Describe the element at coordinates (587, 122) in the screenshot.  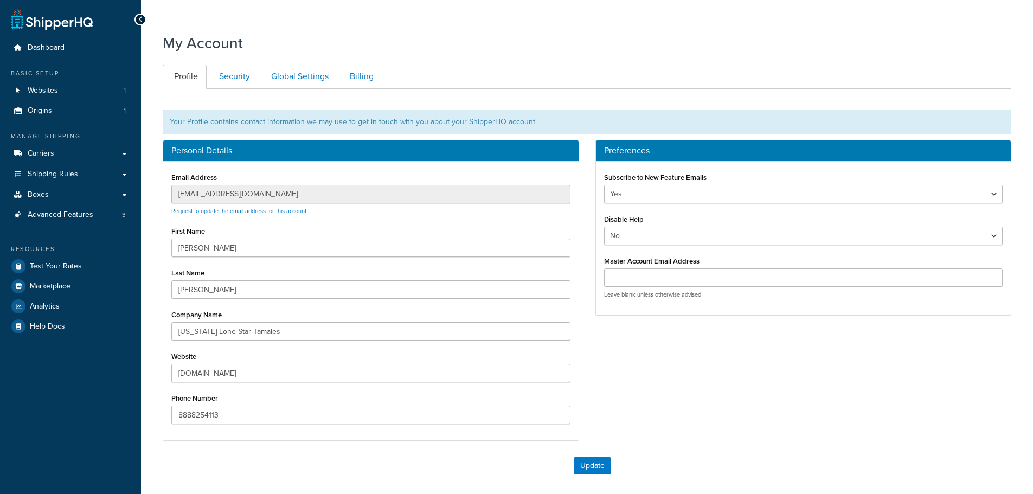
I see `div: Your Profile contains contact information we may use to get in touch with you about your ShipperH...` at that location.